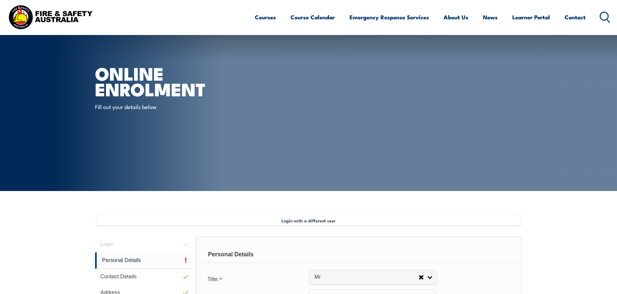 The image size is (617, 294). Describe the element at coordinates (213, 279) in the screenshot. I see `span: Title:` at that location.